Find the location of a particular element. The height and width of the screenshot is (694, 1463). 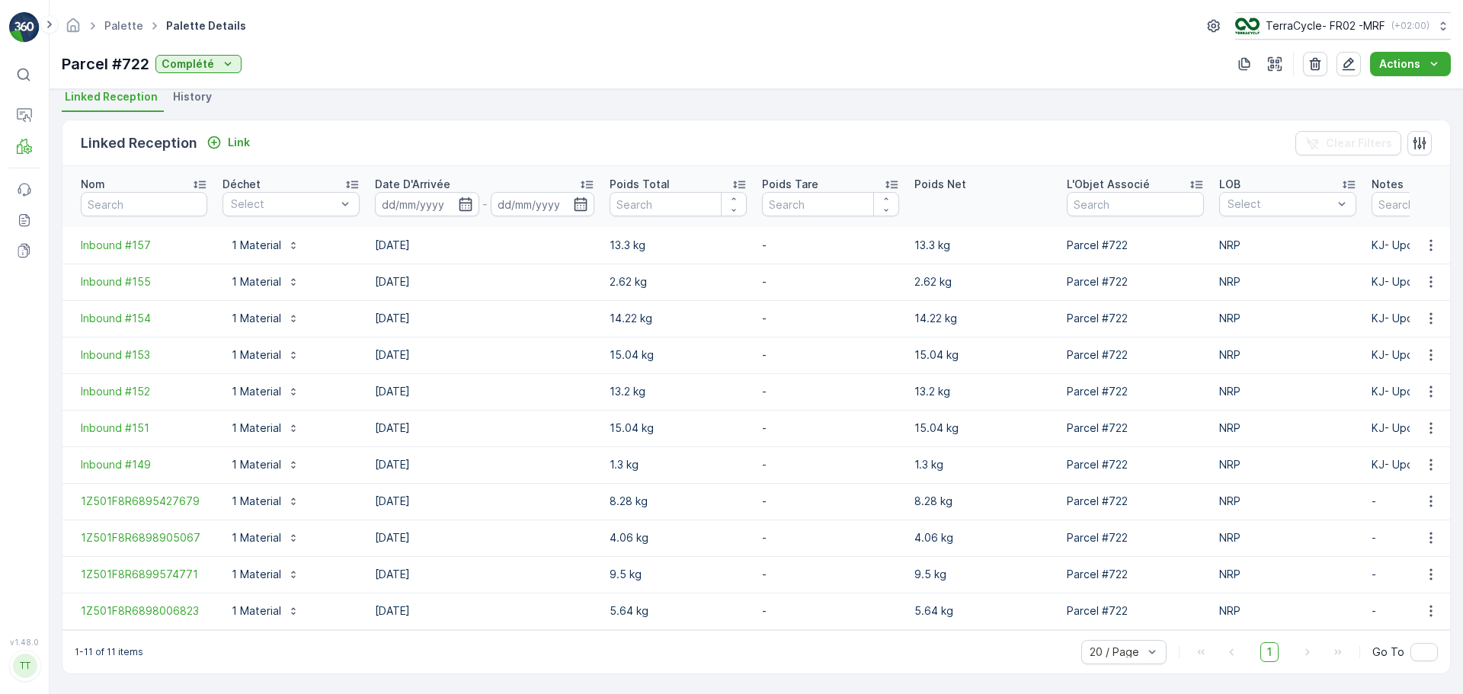

a: Inbound #157 is located at coordinates (144, 245).